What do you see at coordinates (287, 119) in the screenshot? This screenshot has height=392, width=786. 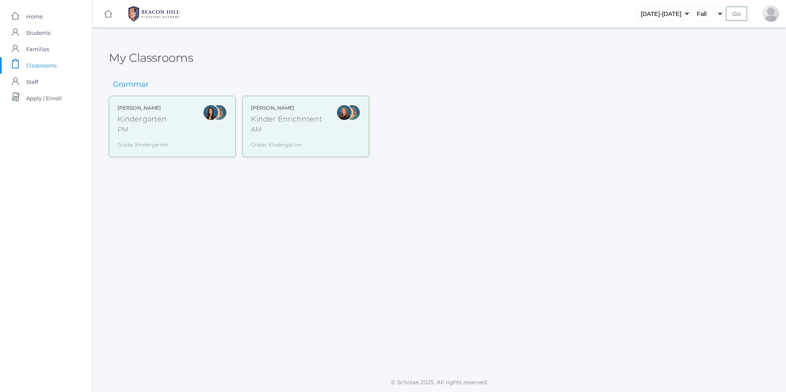 I see `div: Kinder Enrichment` at bounding box center [287, 119].